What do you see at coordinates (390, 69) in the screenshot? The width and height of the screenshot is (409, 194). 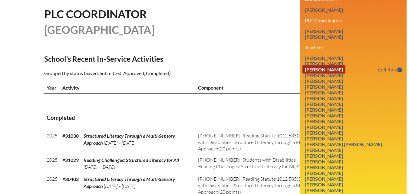 I see `a: Edit Role` at bounding box center [390, 69].